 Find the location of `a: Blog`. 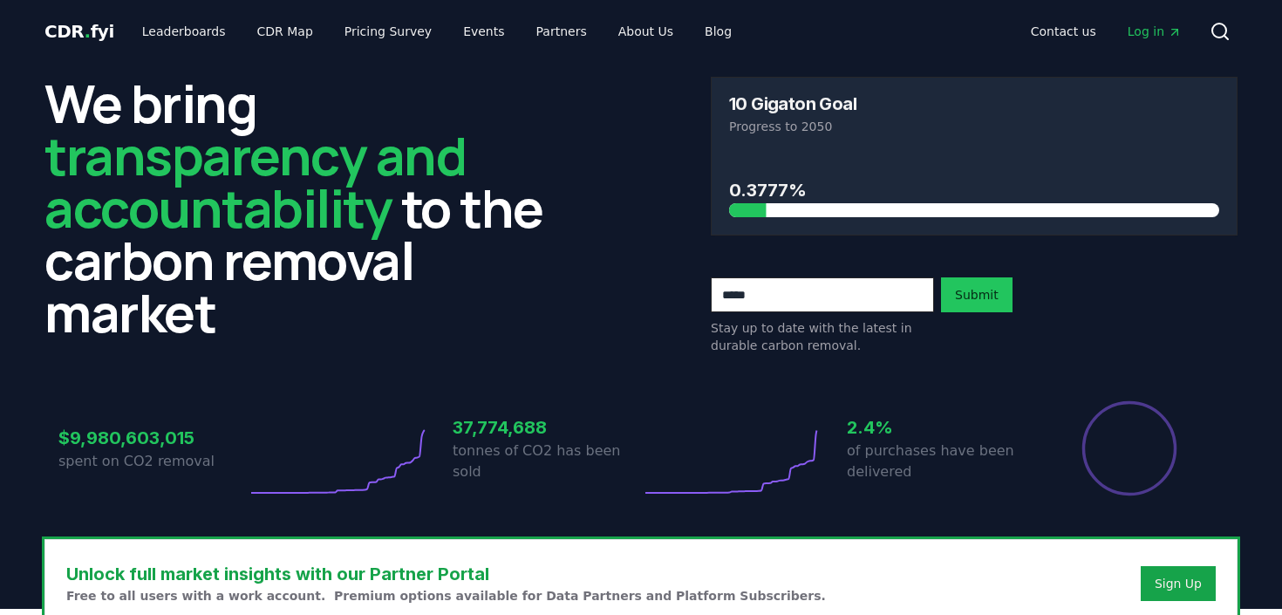

a: Blog is located at coordinates (718, 31).